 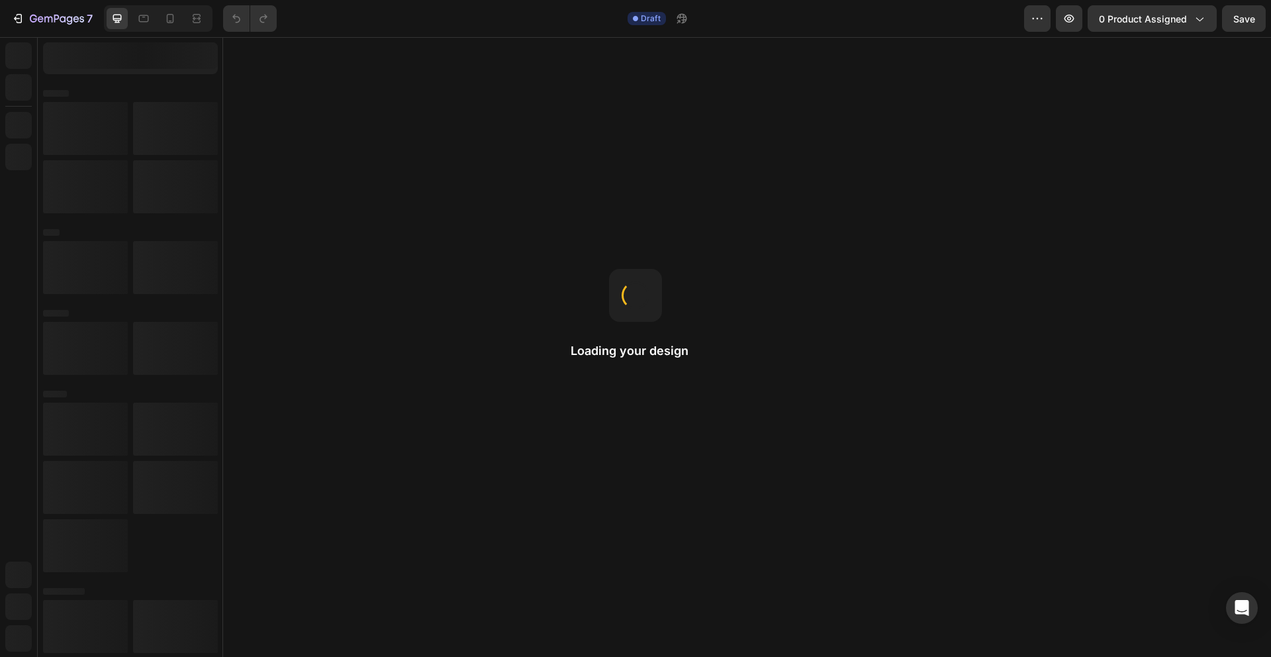 I want to click on button: 7, so click(x=52, y=19).